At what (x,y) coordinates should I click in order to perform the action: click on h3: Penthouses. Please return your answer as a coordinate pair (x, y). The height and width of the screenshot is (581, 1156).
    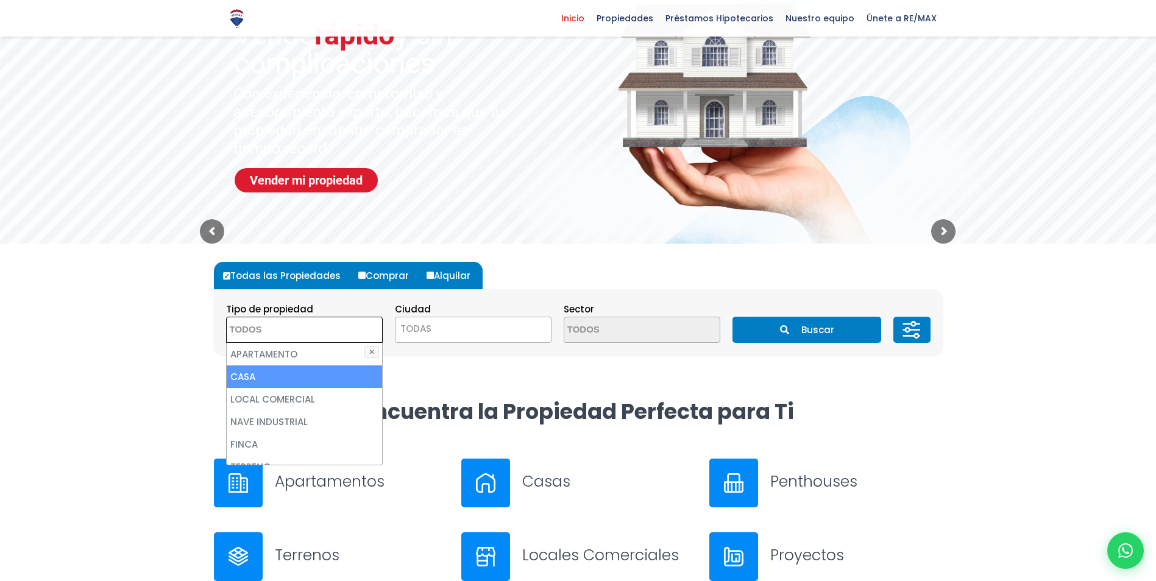
    Looking at the image, I should click on (856, 481).